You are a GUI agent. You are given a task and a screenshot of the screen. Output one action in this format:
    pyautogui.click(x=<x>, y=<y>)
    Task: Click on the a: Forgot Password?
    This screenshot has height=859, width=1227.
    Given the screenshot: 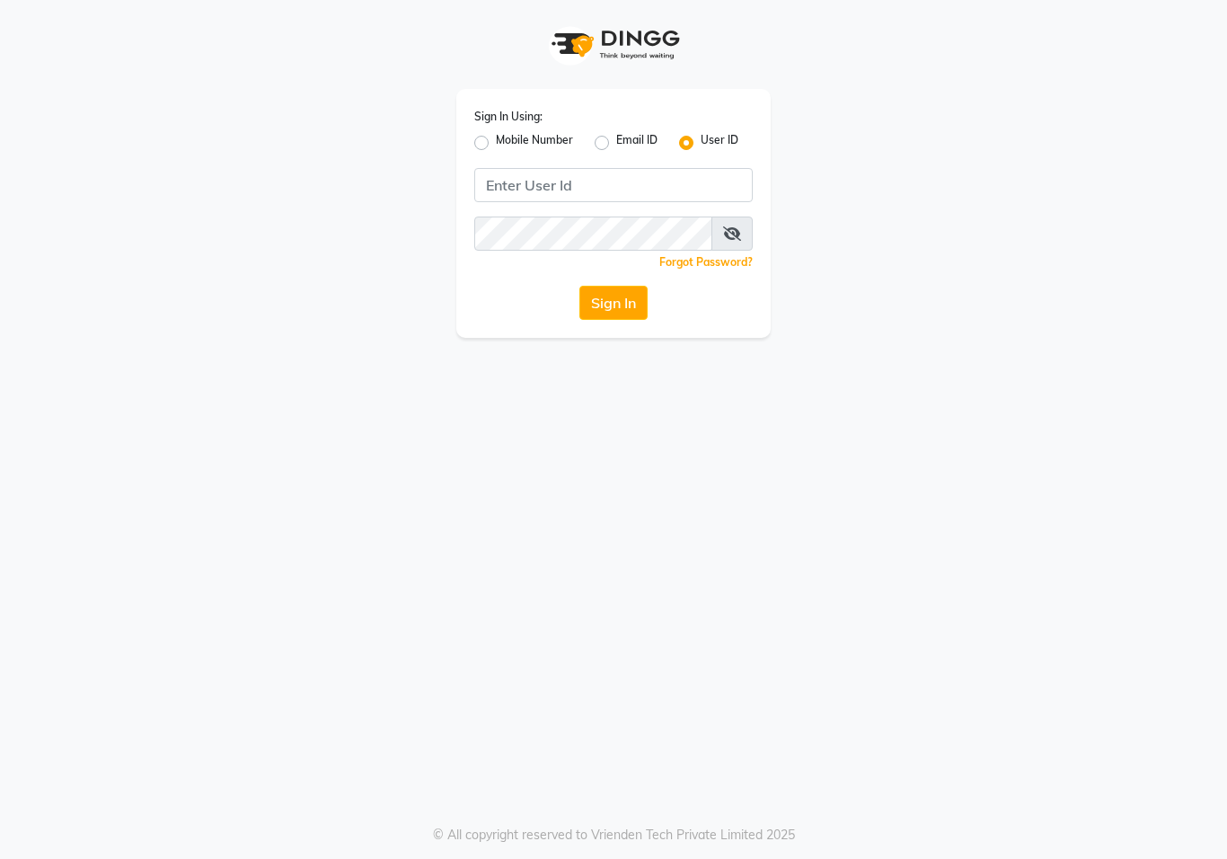 What is the action you would take?
    pyautogui.click(x=706, y=261)
    